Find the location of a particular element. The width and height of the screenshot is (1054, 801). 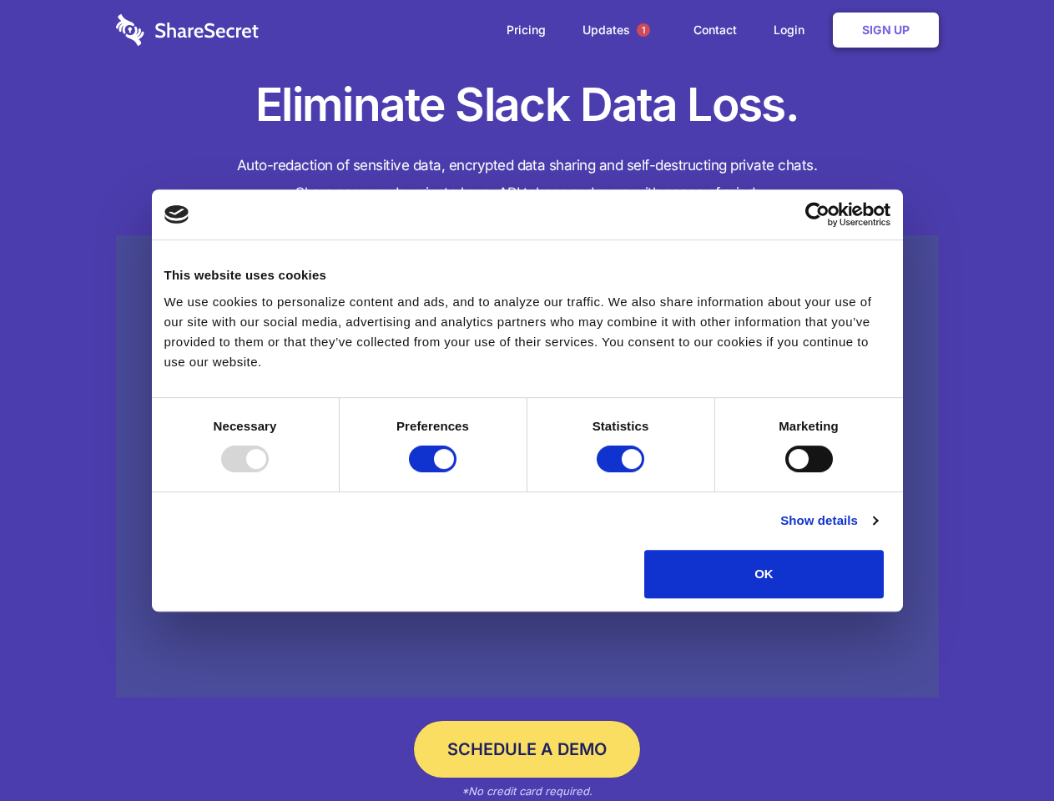

a: Login is located at coordinates (793, 30).